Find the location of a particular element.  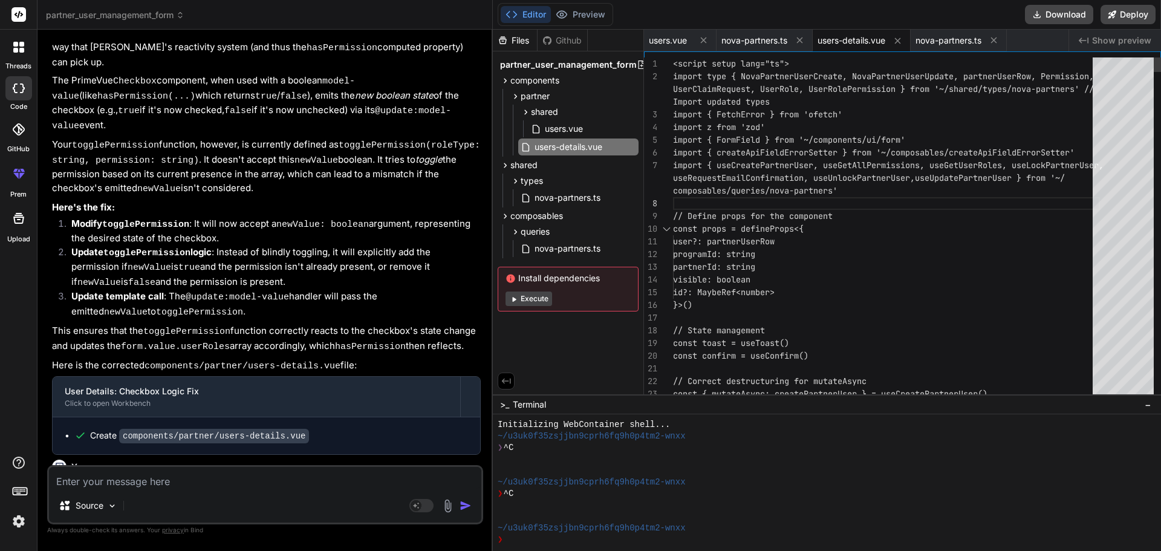

label: prem is located at coordinates (18, 194).